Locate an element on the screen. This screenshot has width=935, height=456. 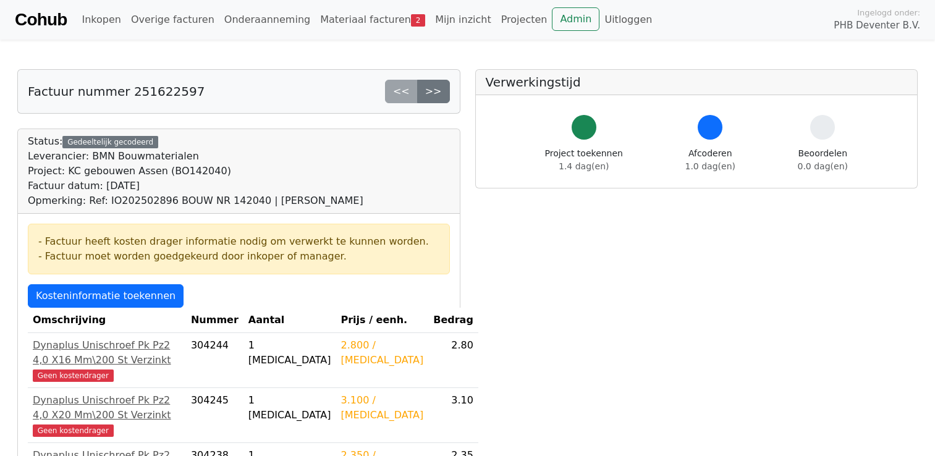
th: Prijs / eenh. is located at coordinates (382, 320).